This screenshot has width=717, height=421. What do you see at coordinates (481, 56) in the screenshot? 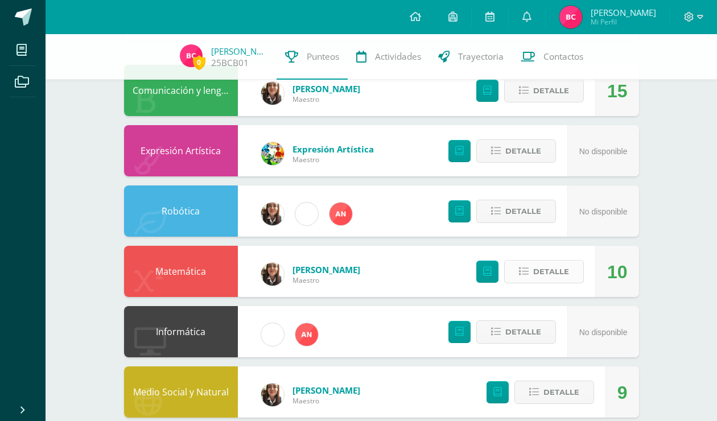
I see `span: Trayectoria` at bounding box center [481, 56].